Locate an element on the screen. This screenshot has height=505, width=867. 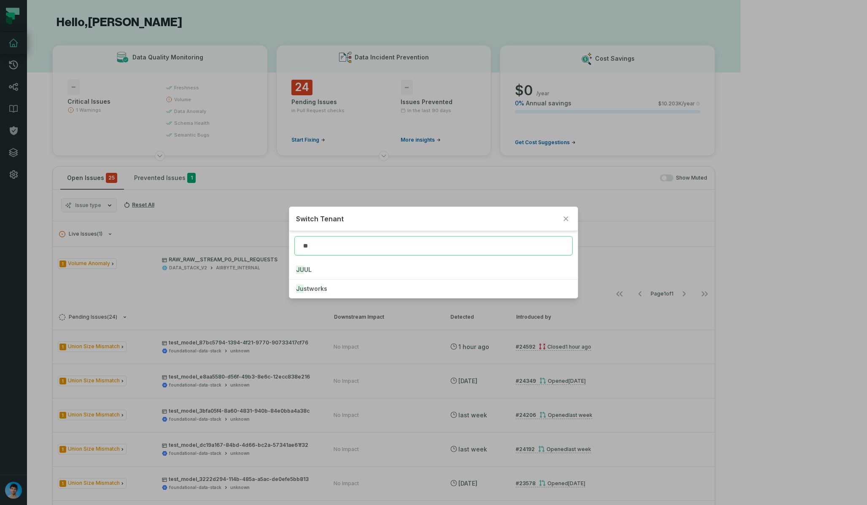
span: UL is located at coordinates (304, 270).